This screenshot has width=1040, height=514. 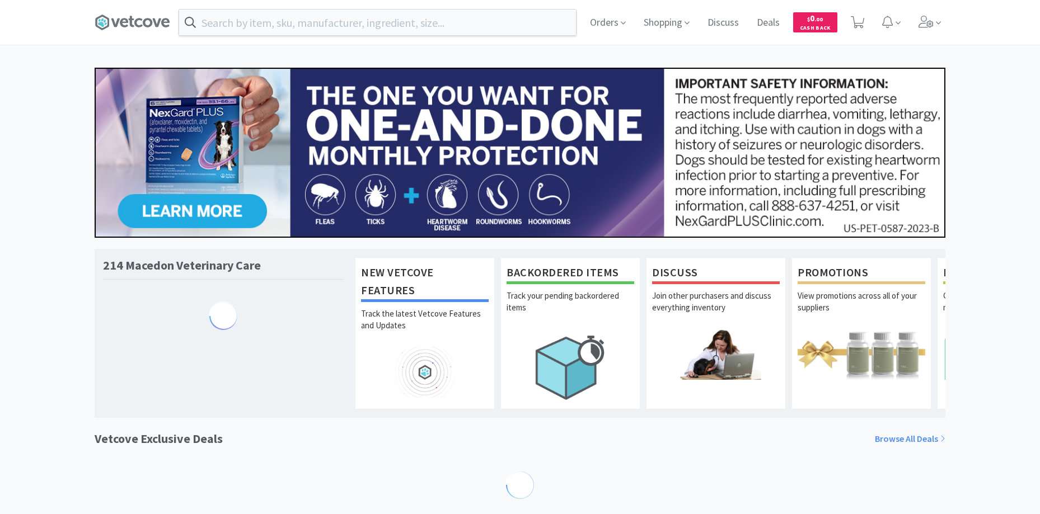 What do you see at coordinates (861, 309) in the screenshot?
I see `p: View promotions across all of your suppliers` at bounding box center [861, 309].